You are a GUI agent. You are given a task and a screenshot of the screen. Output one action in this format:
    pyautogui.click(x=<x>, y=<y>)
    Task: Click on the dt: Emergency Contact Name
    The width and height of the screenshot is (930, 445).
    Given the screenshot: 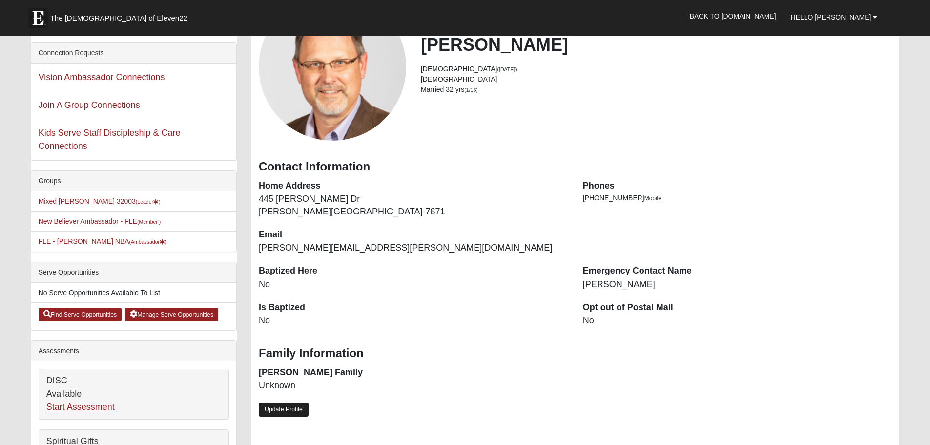 What is the action you would take?
    pyautogui.click(x=738, y=271)
    